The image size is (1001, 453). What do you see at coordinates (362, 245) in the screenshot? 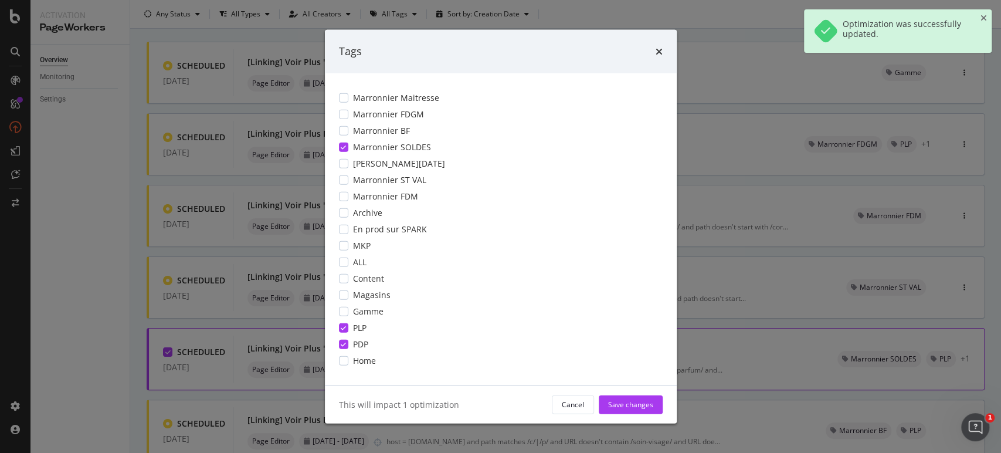
I see `span: MKP` at bounding box center [362, 245].